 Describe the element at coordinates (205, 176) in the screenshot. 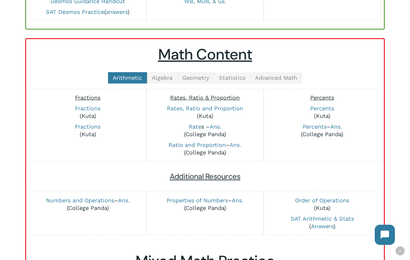

I see `span: Additional Resources` at that location.